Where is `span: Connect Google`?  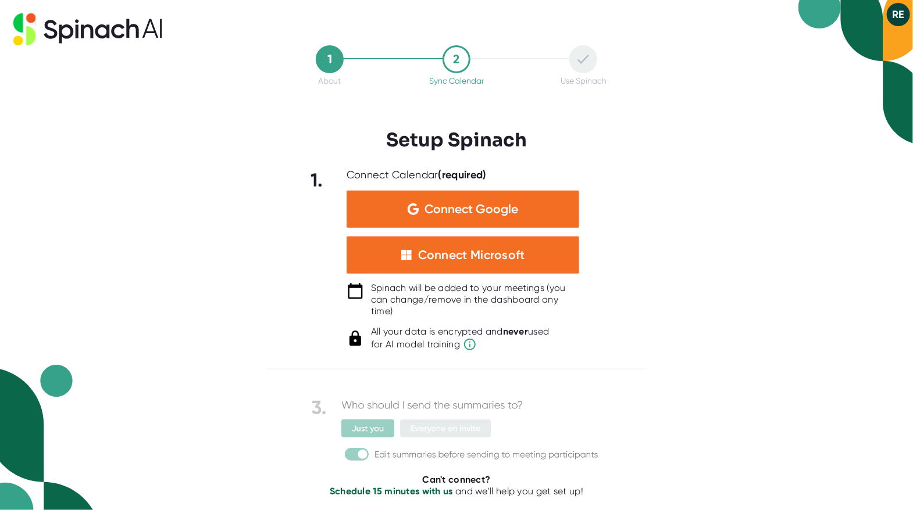 span: Connect Google is located at coordinates (471, 209).